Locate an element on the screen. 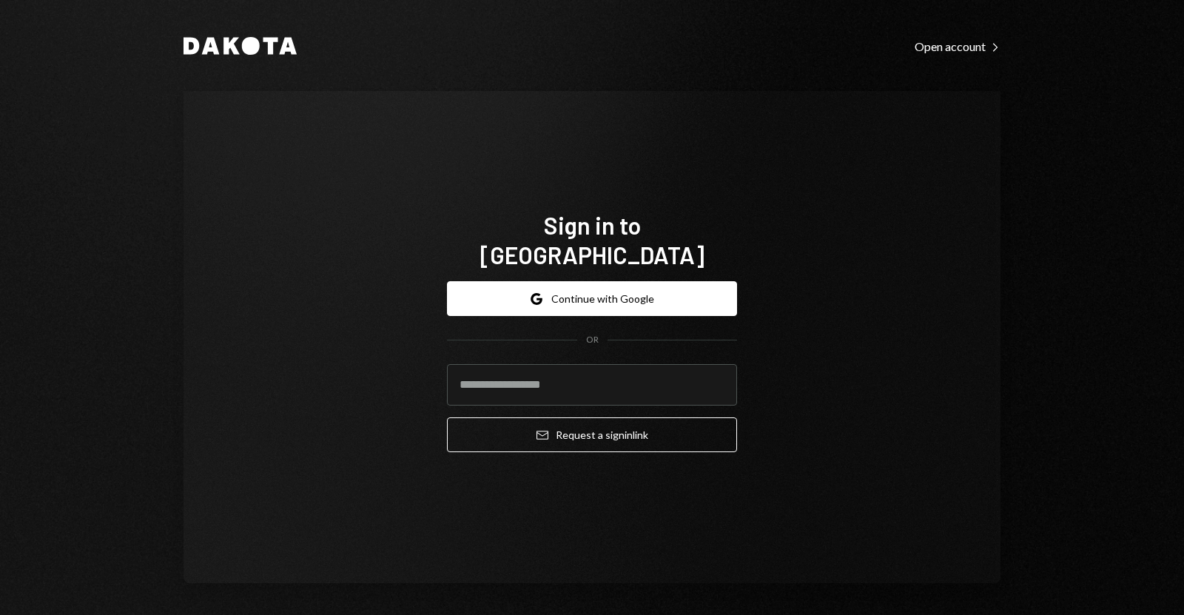 This screenshot has width=1184, height=615. button: Continue with Google is located at coordinates (592, 298).